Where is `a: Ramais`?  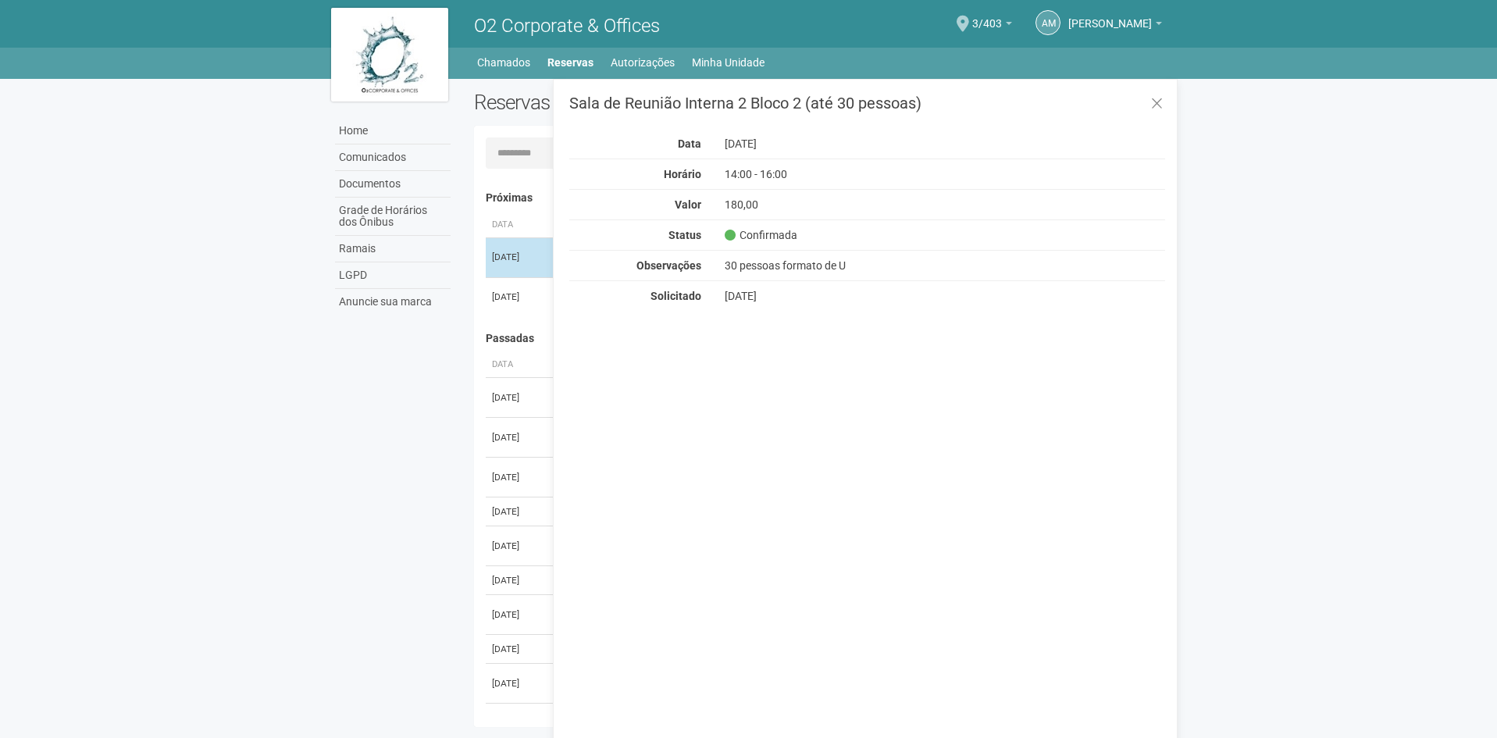 a: Ramais is located at coordinates (393, 249).